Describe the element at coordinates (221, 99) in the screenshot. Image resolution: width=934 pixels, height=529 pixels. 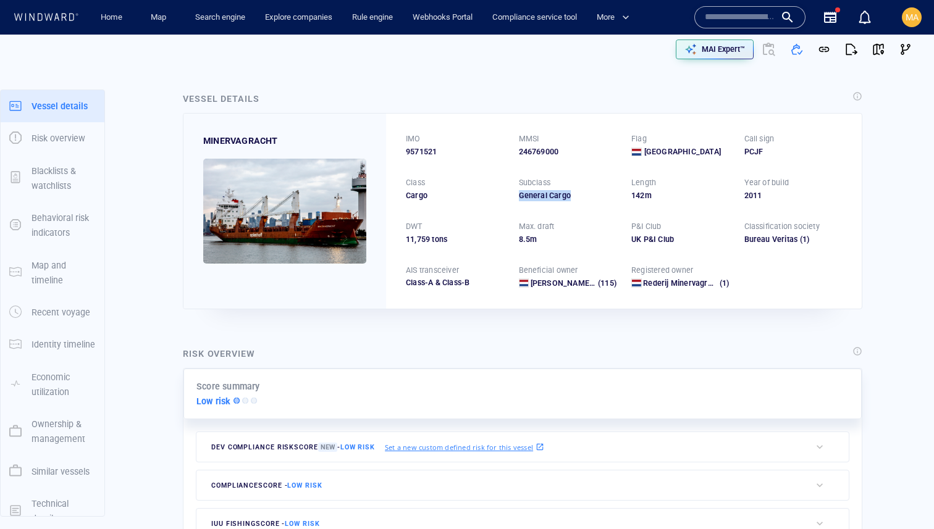
I see `div: Vessel details` at that location.